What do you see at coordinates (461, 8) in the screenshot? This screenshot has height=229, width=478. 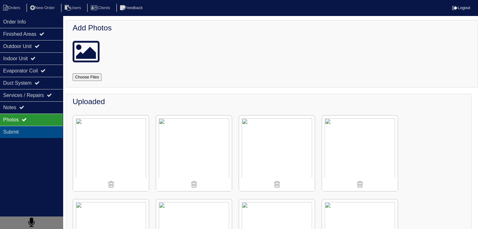 I see `a: Logout` at bounding box center [461, 8].